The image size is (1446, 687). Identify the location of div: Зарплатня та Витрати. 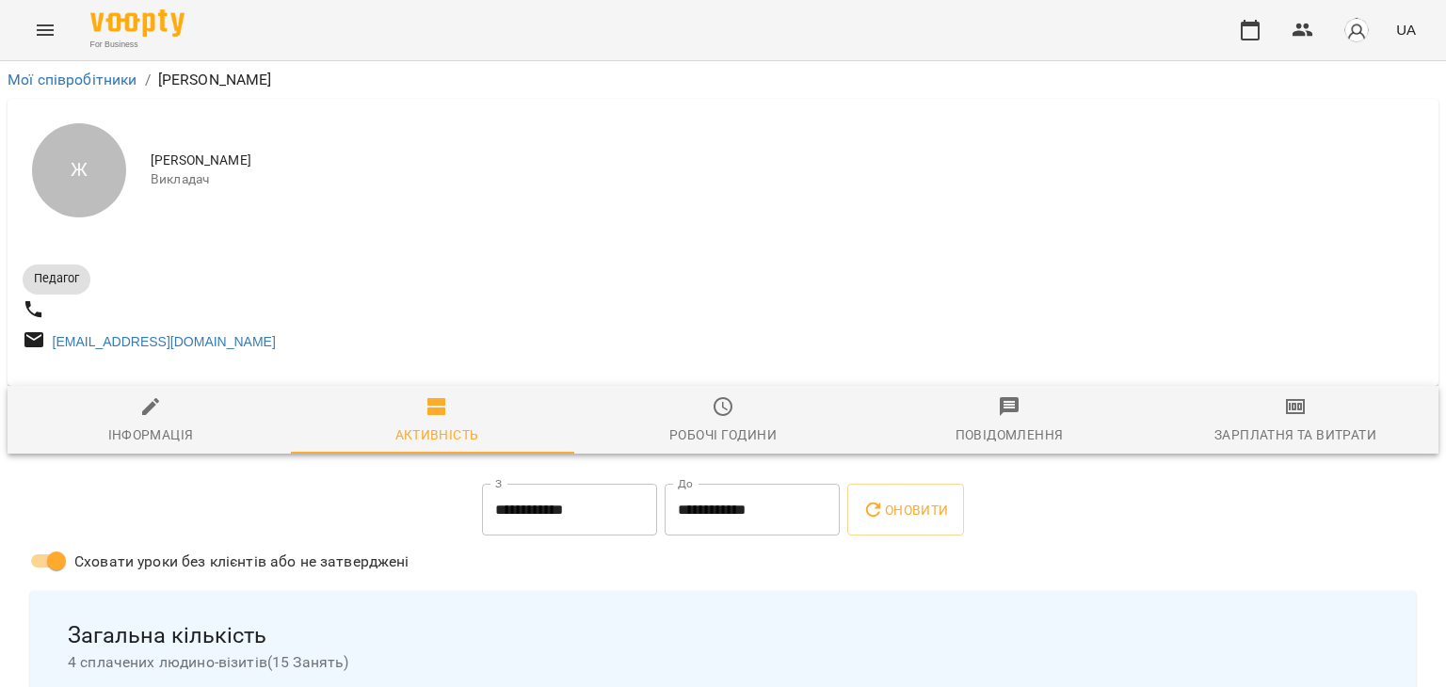
(1295, 435).